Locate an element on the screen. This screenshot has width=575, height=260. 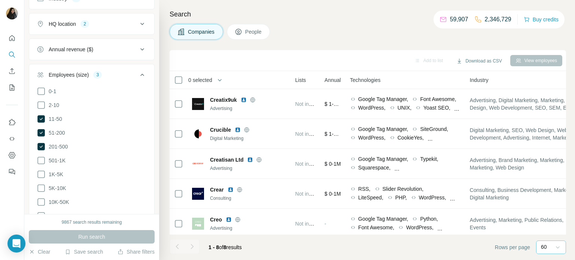
span: 1 - 8 is located at coordinates (214, 248).